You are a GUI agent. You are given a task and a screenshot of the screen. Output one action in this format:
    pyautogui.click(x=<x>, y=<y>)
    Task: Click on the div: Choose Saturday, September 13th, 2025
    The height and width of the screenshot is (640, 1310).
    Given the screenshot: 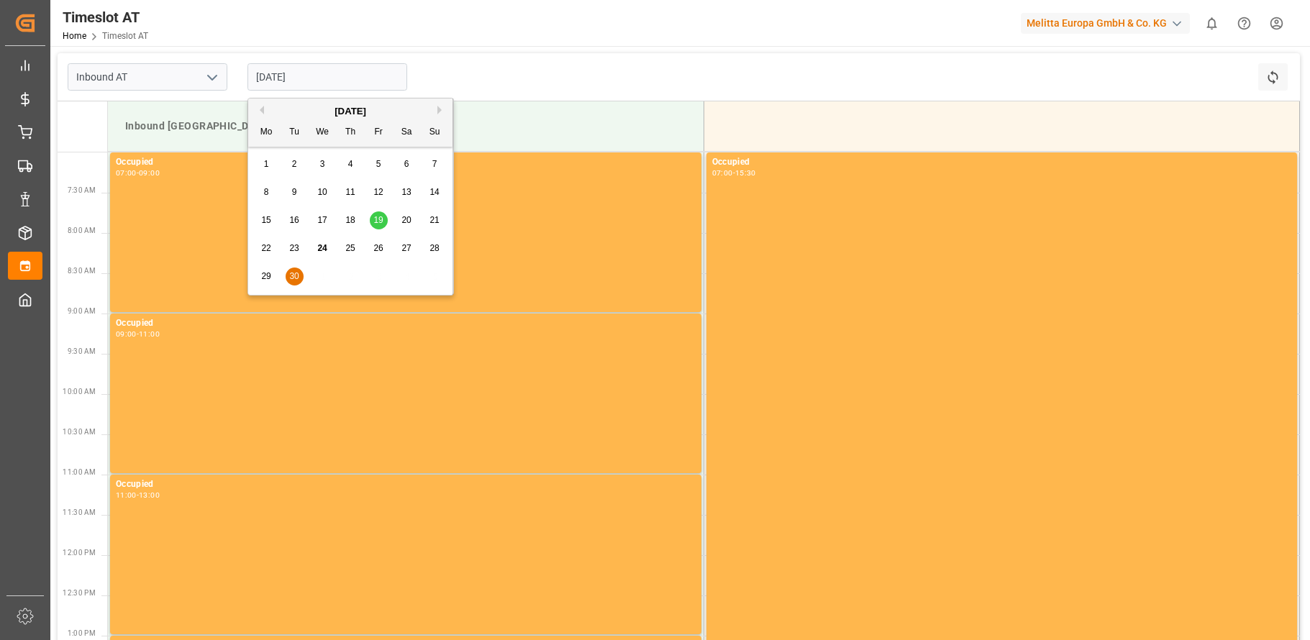 What is the action you would take?
    pyautogui.click(x=406, y=192)
    